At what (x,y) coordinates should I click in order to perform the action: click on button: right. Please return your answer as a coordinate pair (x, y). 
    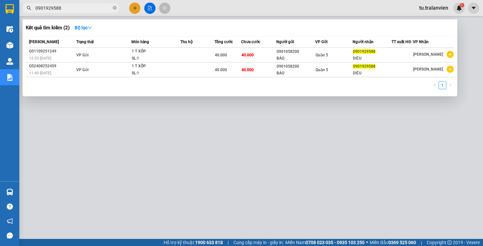
    Looking at the image, I should click on (450, 85).